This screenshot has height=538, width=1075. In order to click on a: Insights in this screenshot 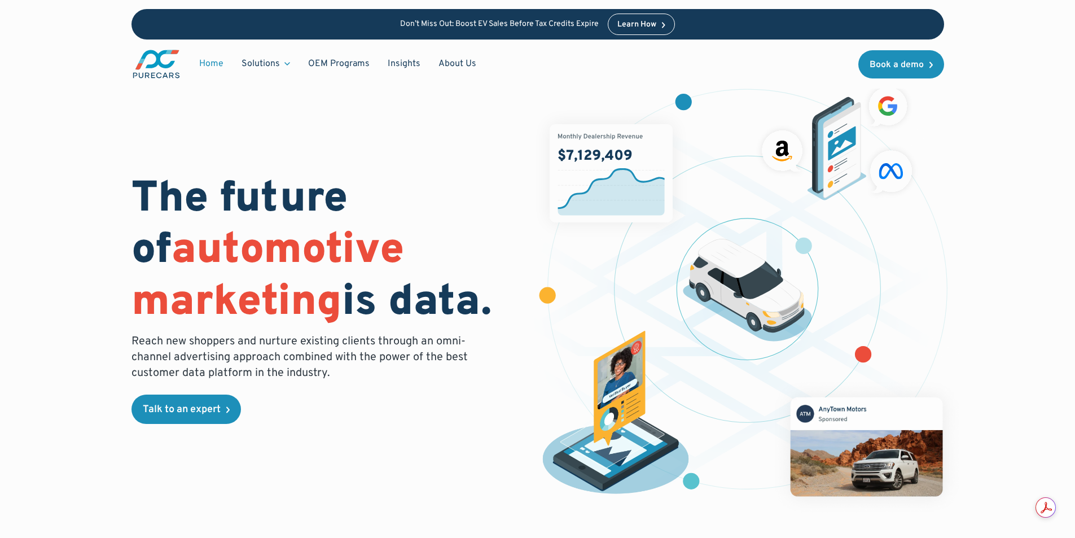, I will do `click(404, 64)`.